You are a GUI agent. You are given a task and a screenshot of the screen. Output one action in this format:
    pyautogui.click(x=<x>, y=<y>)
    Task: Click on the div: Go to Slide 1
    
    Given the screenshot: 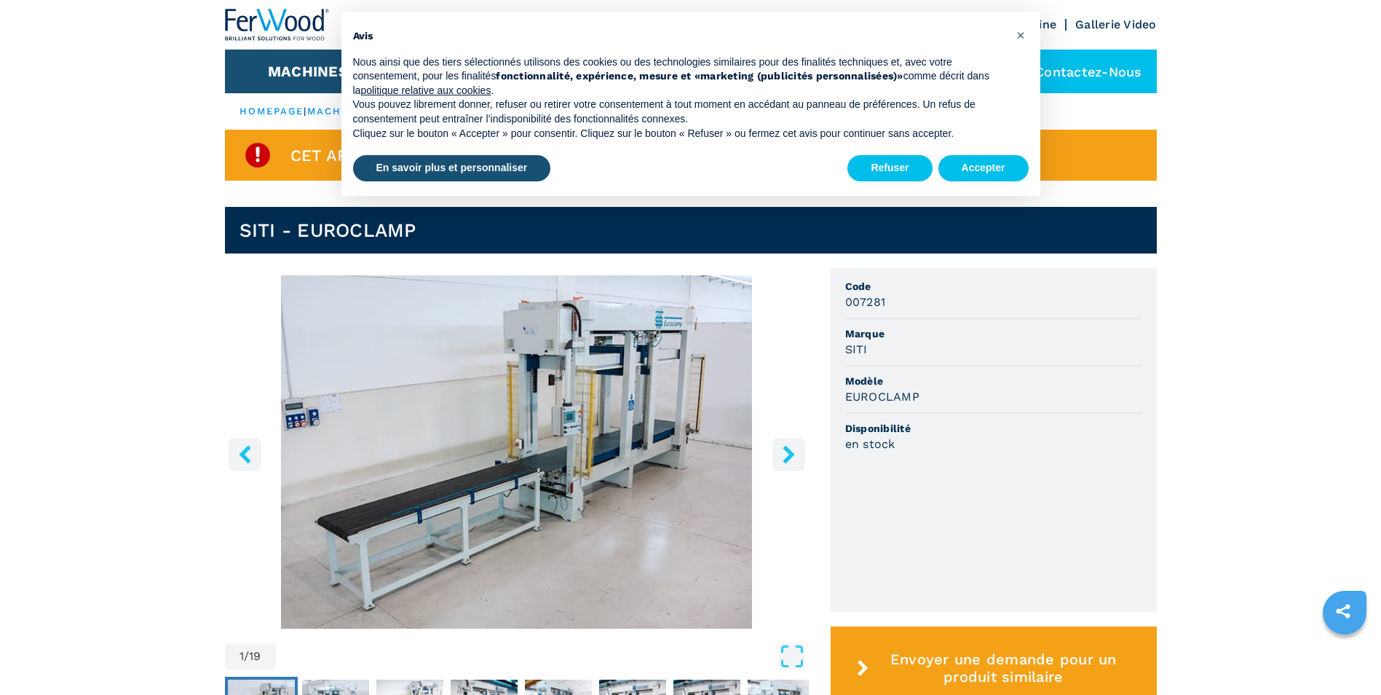 What is the action you would take?
    pyautogui.click(x=517, y=451)
    